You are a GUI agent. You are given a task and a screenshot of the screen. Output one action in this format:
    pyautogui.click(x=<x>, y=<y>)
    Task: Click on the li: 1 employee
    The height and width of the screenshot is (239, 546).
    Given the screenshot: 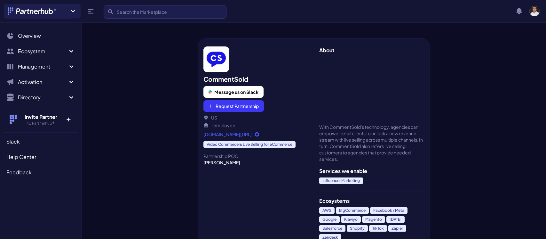 What is the action you would take?
    pyautogui.click(x=256, y=125)
    